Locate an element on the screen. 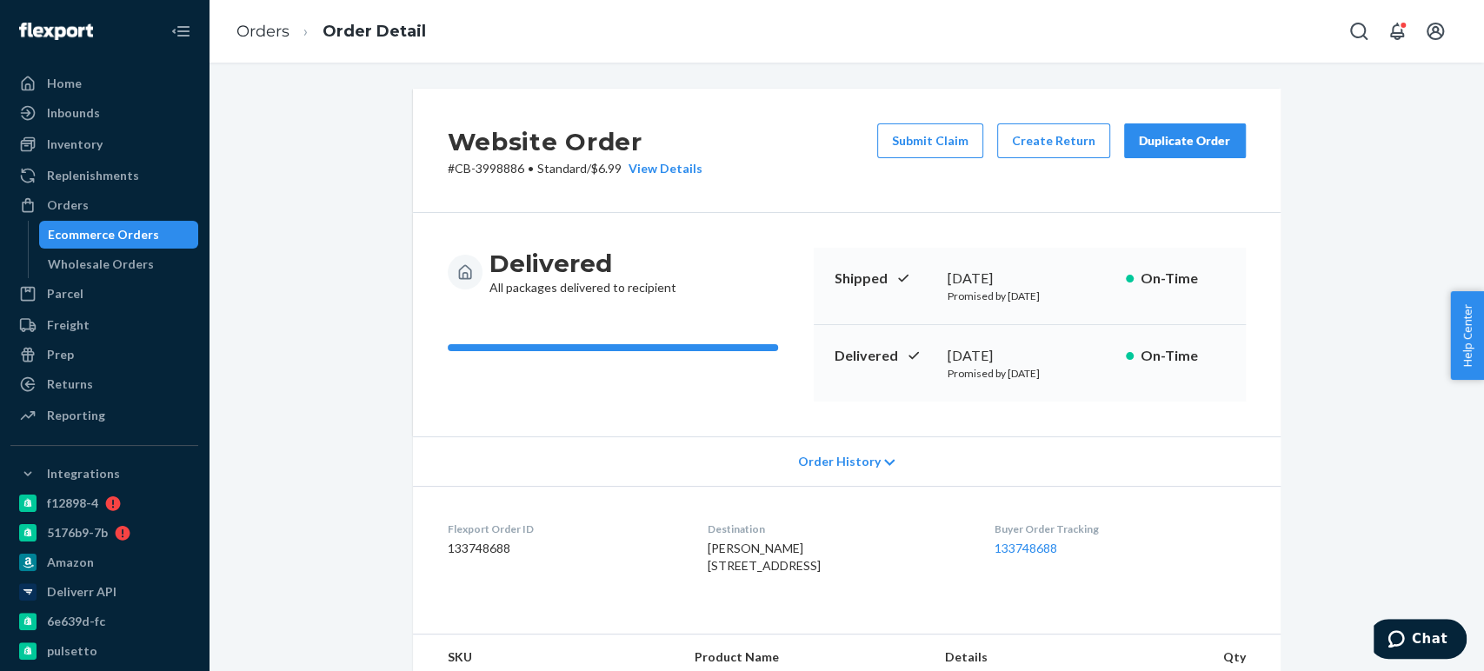 This screenshot has width=1484, height=671. div: Deliverr API is located at coordinates (82, 592).